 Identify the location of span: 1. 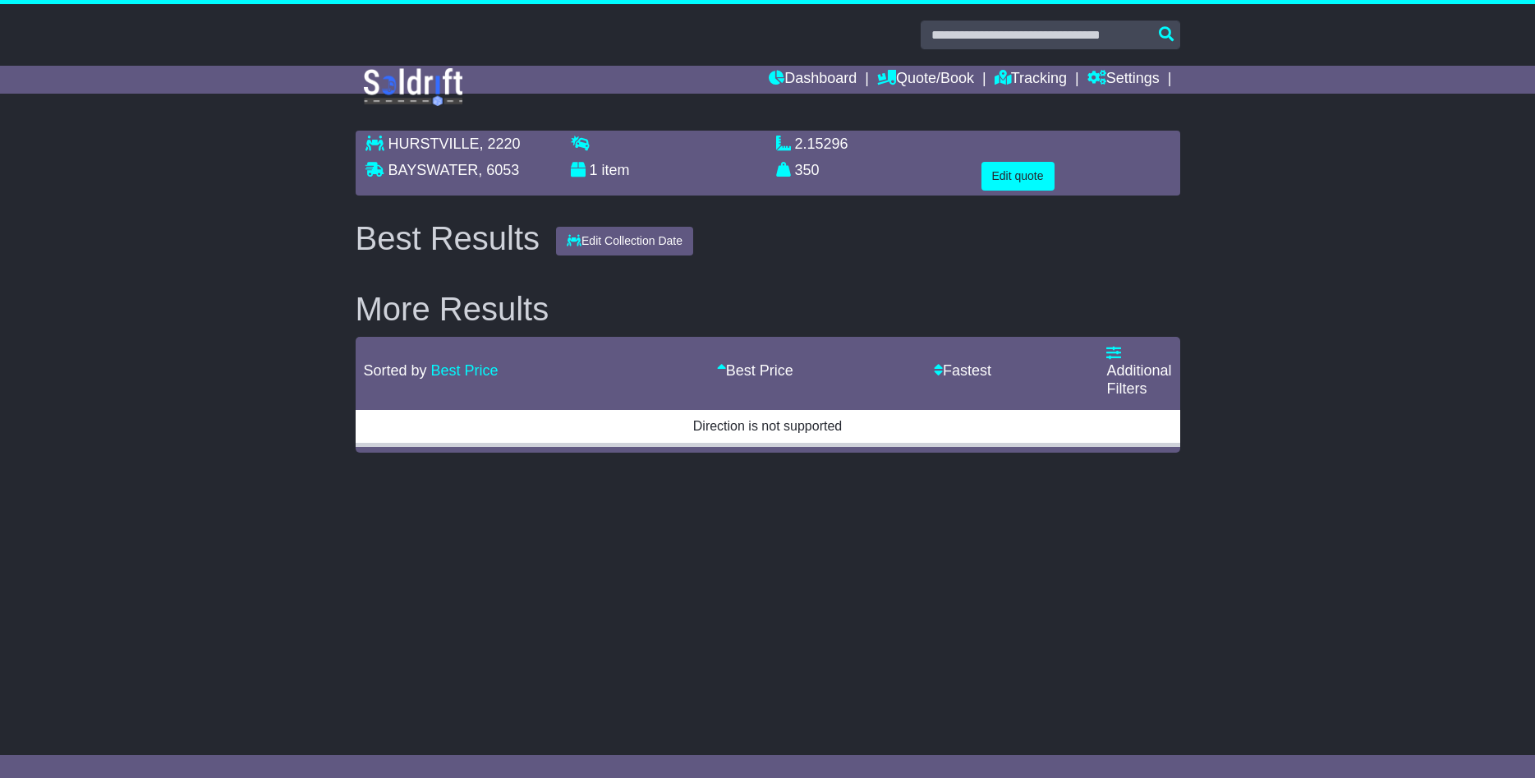
(594, 170).